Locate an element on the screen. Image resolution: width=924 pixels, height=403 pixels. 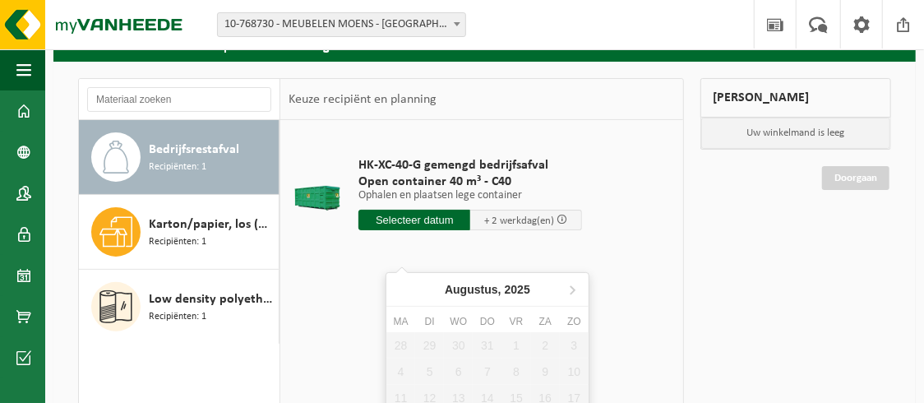
div: do is located at coordinates (487, 321).